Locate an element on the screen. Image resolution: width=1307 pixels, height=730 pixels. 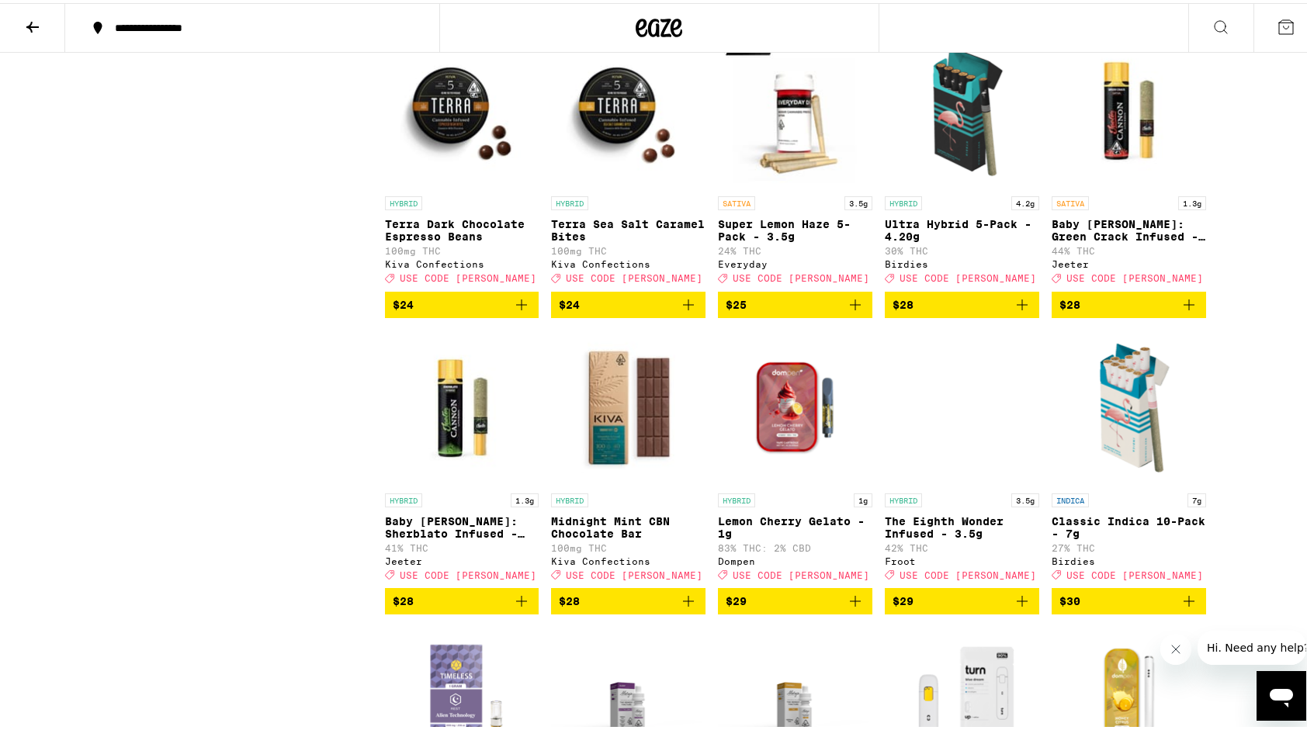
a: Open page for Baby Cannon: Sherblato Infused - 1.3g from Jeeter is located at coordinates (462, 456).